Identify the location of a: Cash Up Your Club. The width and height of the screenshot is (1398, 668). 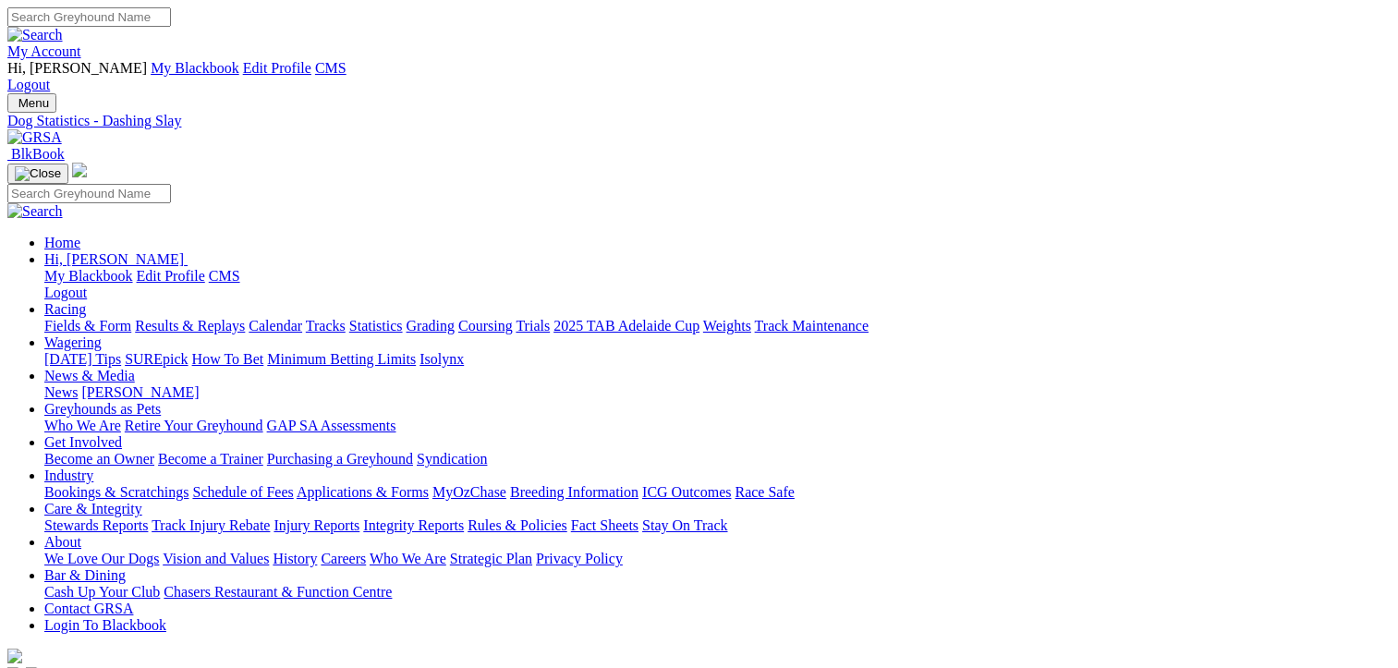
(102, 592).